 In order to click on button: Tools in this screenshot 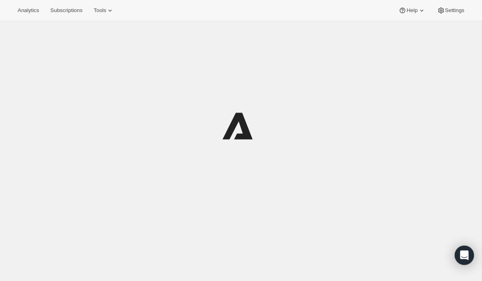, I will do `click(104, 10)`.